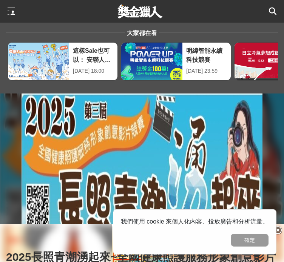  What do you see at coordinates (142, 168) in the screenshot?
I see `img: Cover Image` at bounding box center [142, 168].